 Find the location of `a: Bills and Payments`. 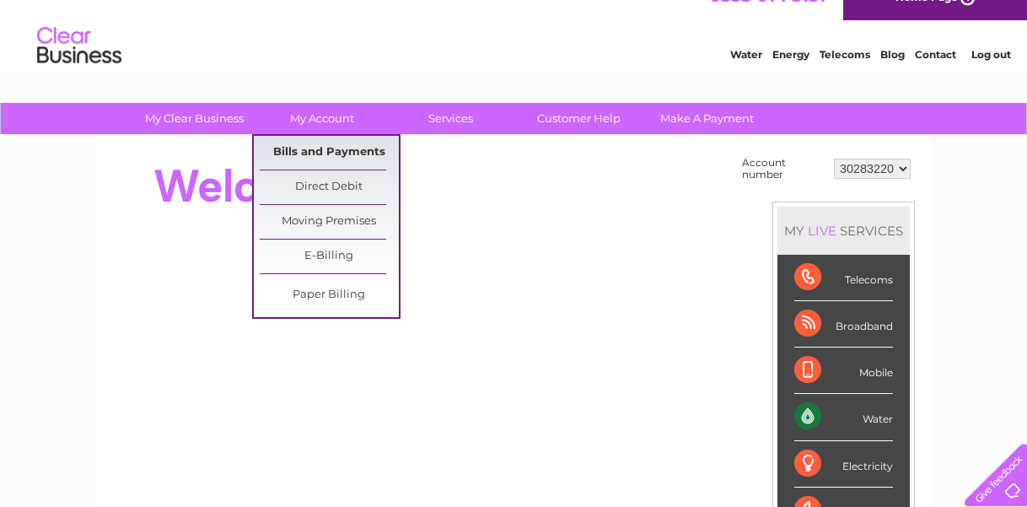

a: Bills and Payments is located at coordinates (329, 153).